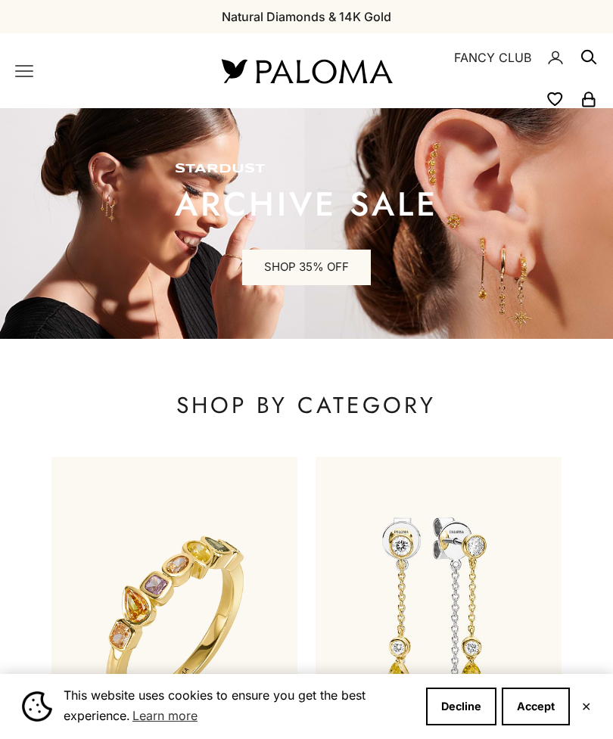 Image resolution: width=613 pixels, height=739 pixels. Describe the element at coordinates (165, 716) in the screenshot. I see `a: Learn more` at that location.